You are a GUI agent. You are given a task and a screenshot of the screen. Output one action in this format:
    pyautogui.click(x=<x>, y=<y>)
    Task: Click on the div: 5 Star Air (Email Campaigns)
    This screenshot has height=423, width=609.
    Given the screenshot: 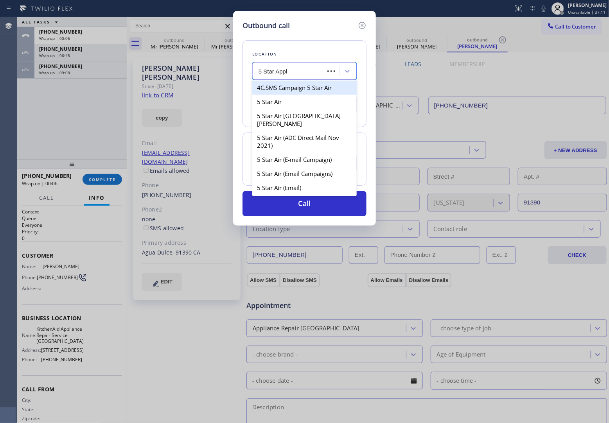 What is the action you would take?
    pyautogui.click(x=304, y=174)
    